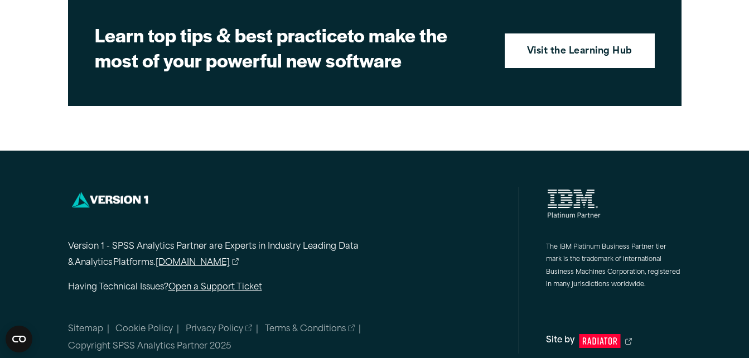 The height and width of the screenshot is (358, 749). What do you see at coordinates (150, 346) in the screenshot?
I see `span: Copyright SPSS Analytics Partner 2025` at bounding box center [150, 346].